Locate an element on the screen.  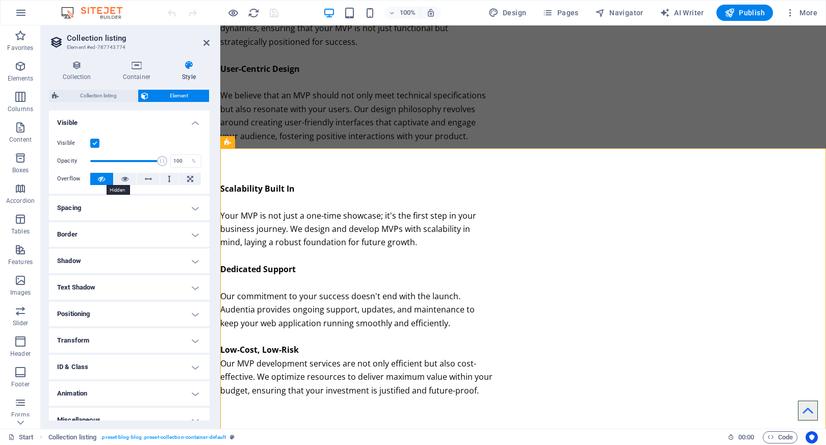
span: . preset-blog-blog .preset-collection-container-default is located at coordinates (163, 438).